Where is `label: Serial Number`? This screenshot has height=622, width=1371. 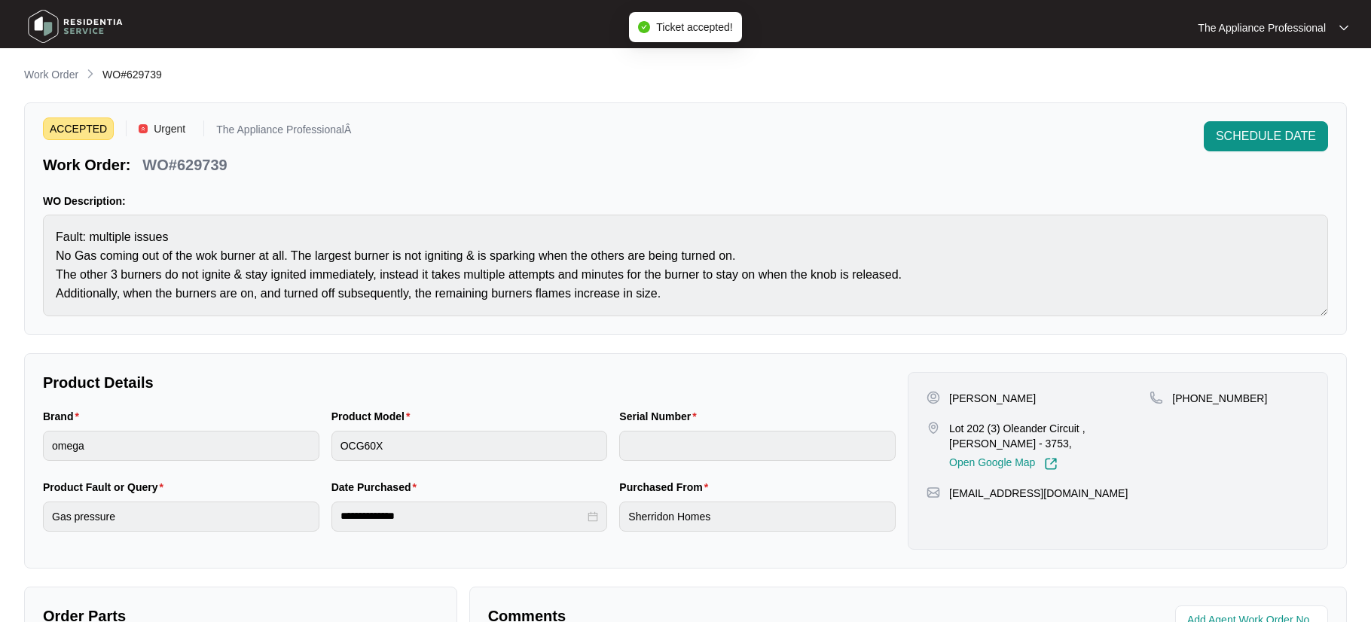 label: Serial Number is located at coordinates (661, 417).